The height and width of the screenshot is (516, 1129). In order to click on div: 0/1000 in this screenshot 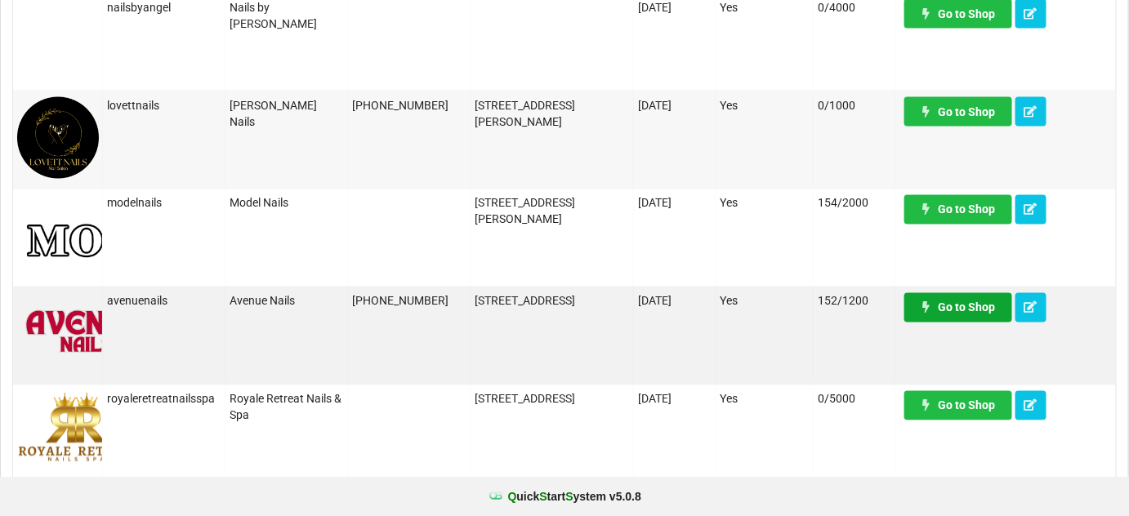, I will do `click(854, 105)`.